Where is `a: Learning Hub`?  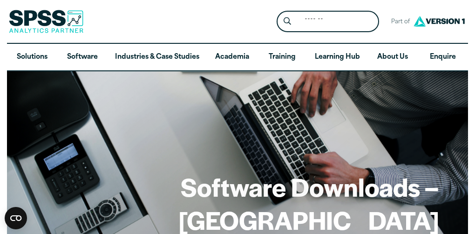
a: Learning Hub is located at coordinates (337, 57).